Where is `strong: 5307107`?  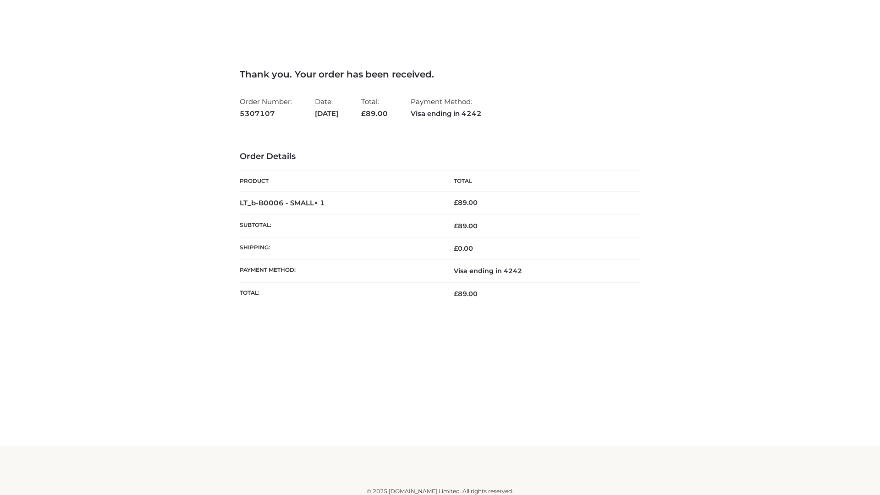 strong: 5307107 is located at coordinates (266, 114).